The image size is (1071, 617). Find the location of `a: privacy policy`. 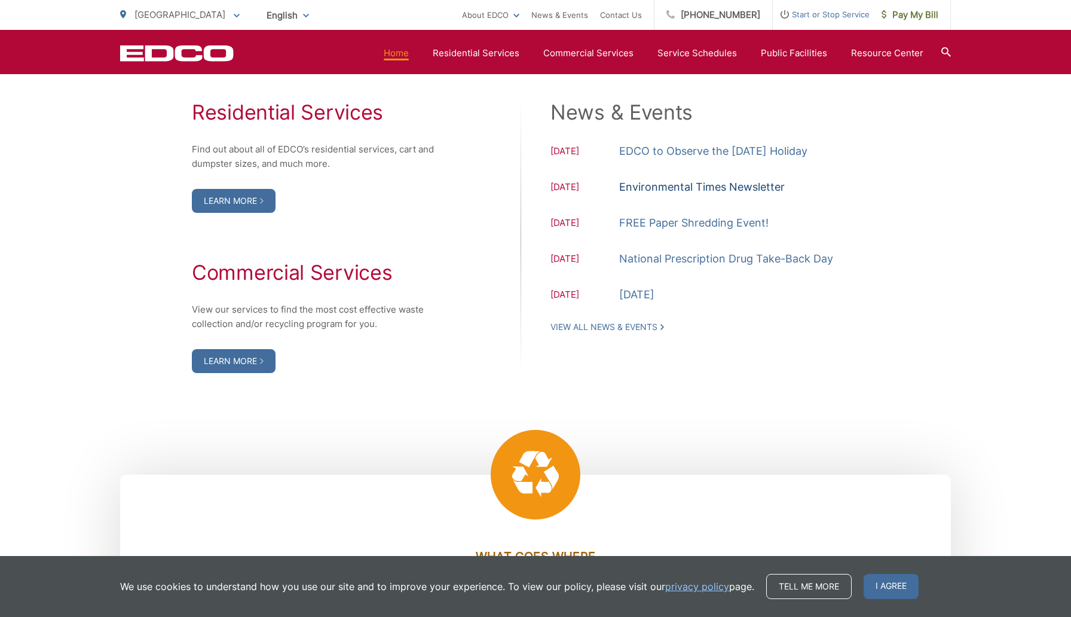

a: privacy policy is located at coordinates (697, 586).